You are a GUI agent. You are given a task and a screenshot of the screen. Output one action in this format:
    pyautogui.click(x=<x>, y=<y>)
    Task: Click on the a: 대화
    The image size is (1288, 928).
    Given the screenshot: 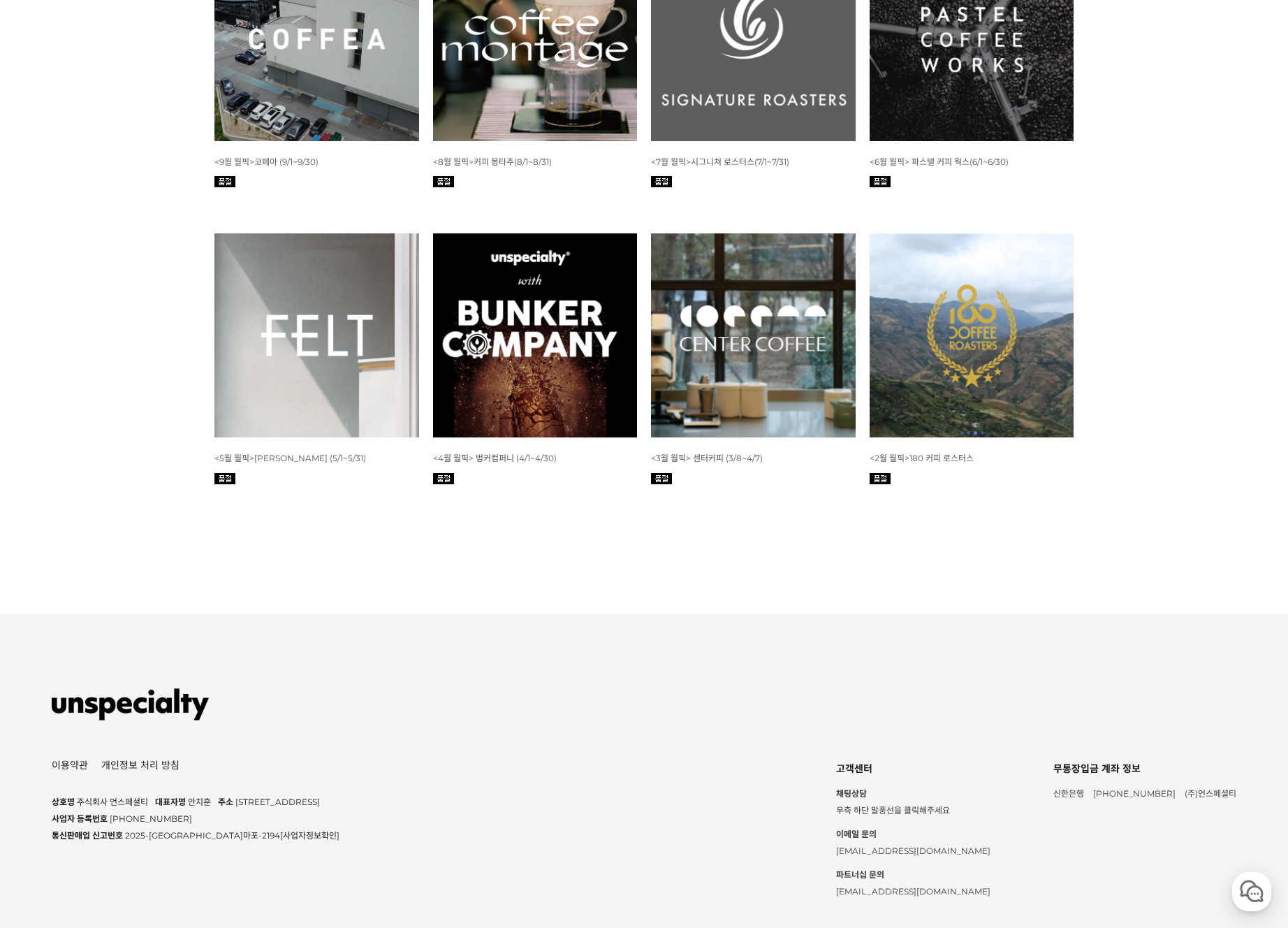 What is the action you would take?
    pyautogui.click(x=136, y=461)
    